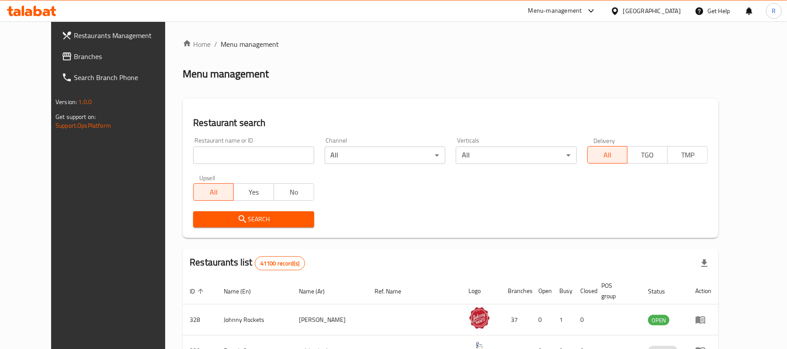 This screenshot has height=349, width=787. What do you see at coordinates (197, 44) in the screenshot?
I see `a: Home` at bounding box center [197, 44].